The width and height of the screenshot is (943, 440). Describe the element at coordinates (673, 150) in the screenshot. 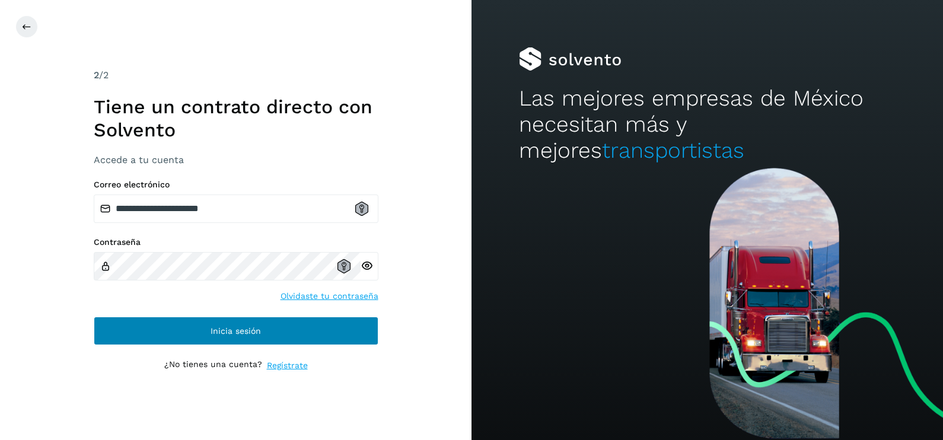

I see `span: transportistas` at that location.